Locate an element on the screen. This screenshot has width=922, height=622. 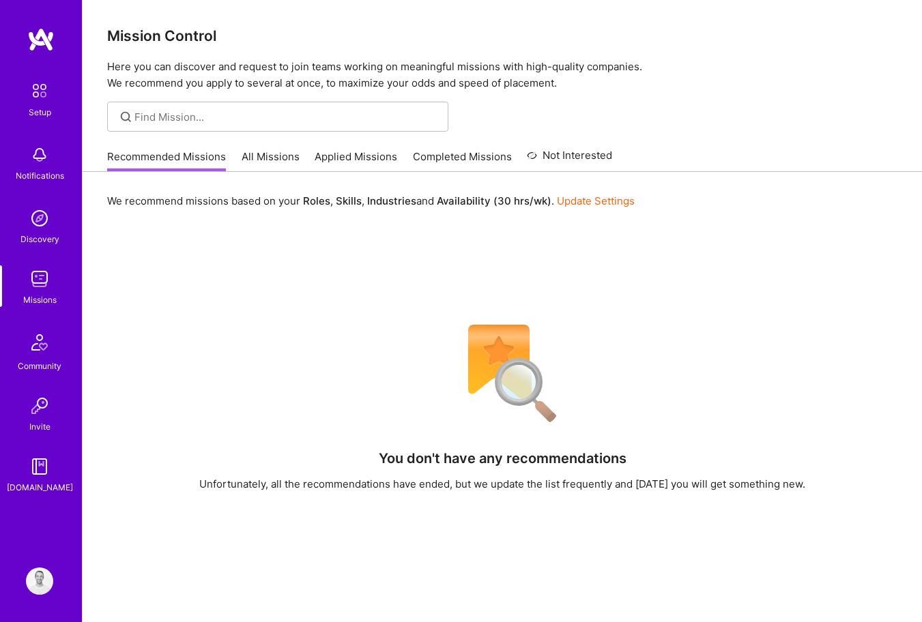
p: Here you can discover and request to join teams working on meaningful missions with high-quality ... is located at coordinates (502, 75).